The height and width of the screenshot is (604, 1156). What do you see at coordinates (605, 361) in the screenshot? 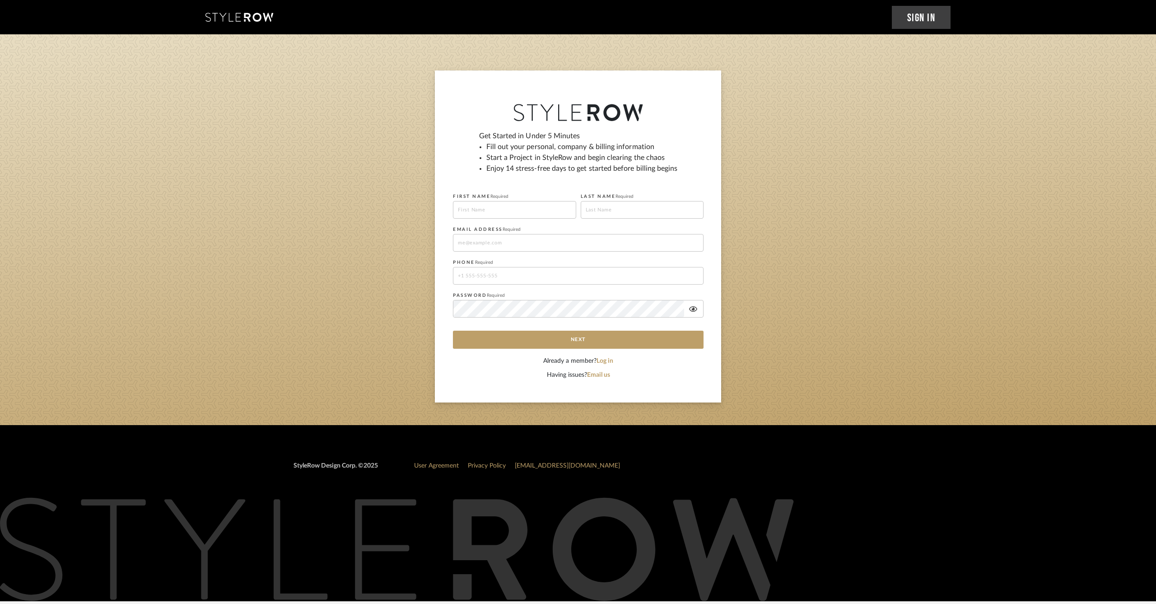
I see `button: Log in` at bounding box center [605, 361].